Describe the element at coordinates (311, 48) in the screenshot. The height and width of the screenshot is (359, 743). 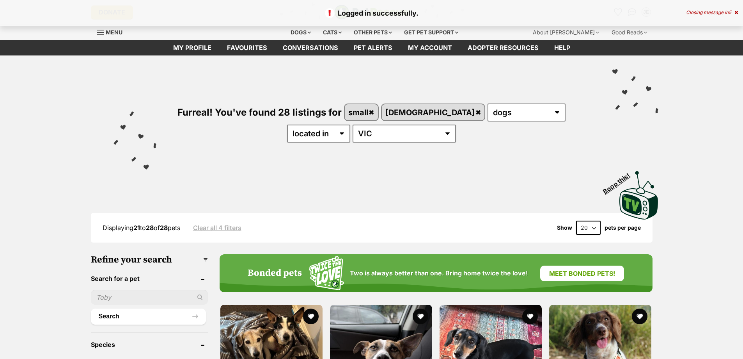
I see `a: conversations` at that location.